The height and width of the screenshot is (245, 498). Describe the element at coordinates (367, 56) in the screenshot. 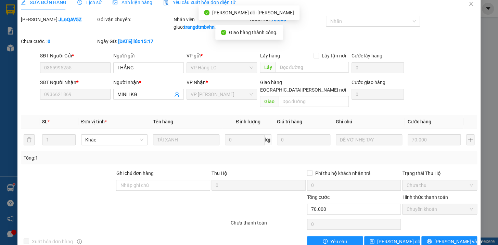

I see `label: Cước lấy hàng` at that location.